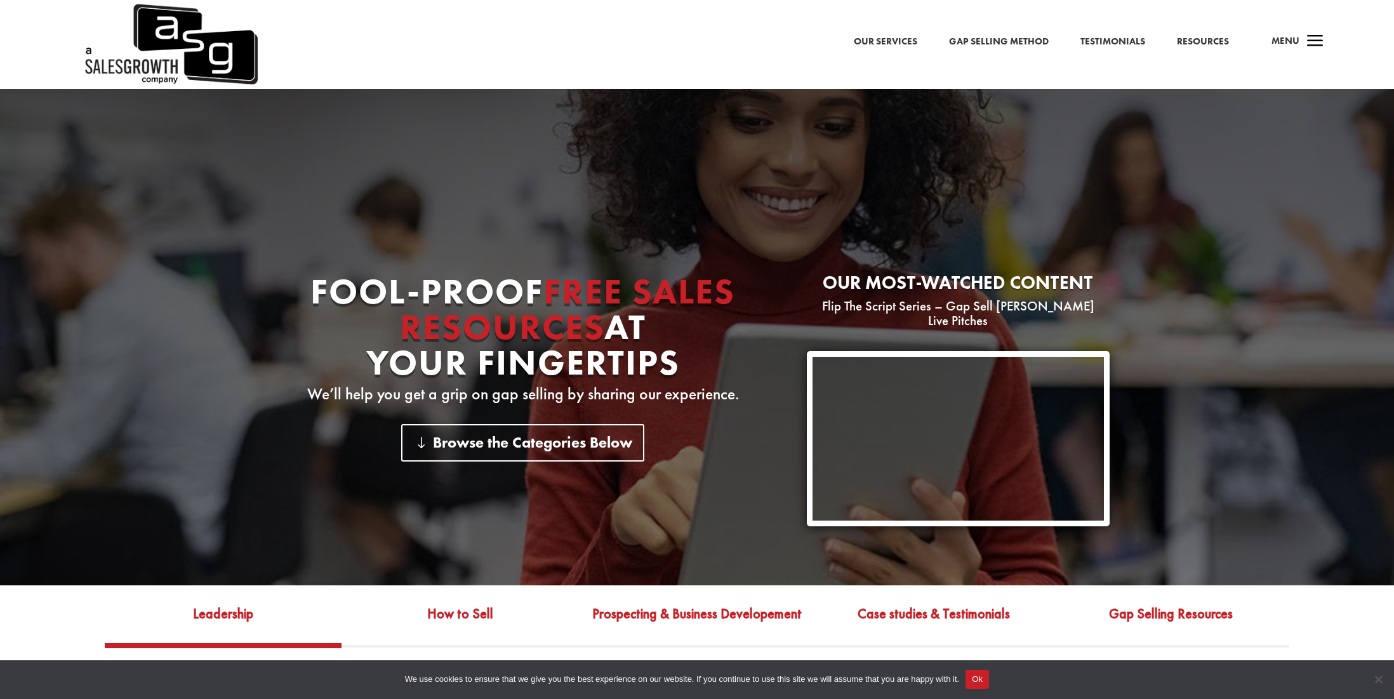 The height and width of the screenshot is (699, 1394). What do you see at coordinates (934, 623) in the screenshot?
I see `a: Case studies & Testimonials` at bounding box center [934, 623].